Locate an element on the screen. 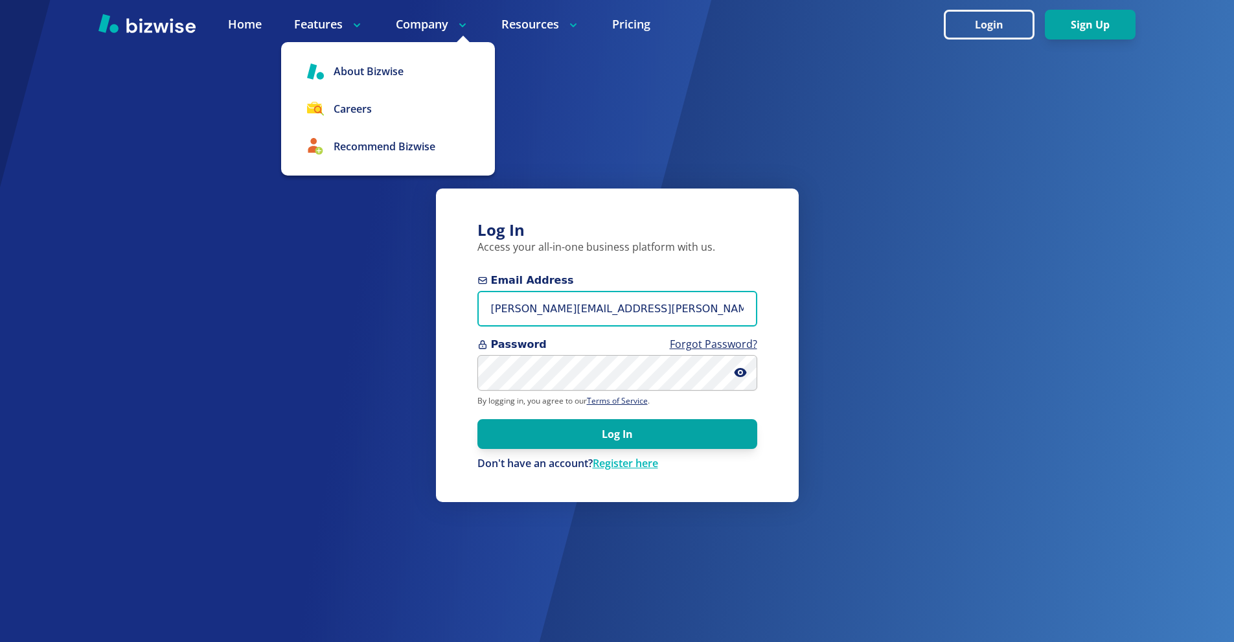  div: Don't have an account?Register here is located at coordinates (617, 464).